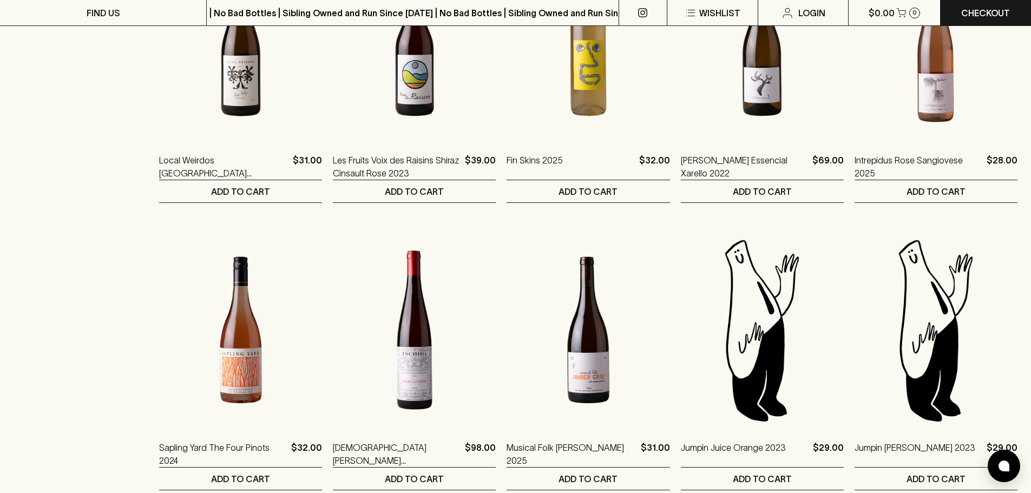 The width and height of the screenshot is (1031, 493). What do you see at coordinates (223, 454) in the screenshot?
I see `p: Sapling Yard The Four Pinots 2024` at bounding box center [223, 454].